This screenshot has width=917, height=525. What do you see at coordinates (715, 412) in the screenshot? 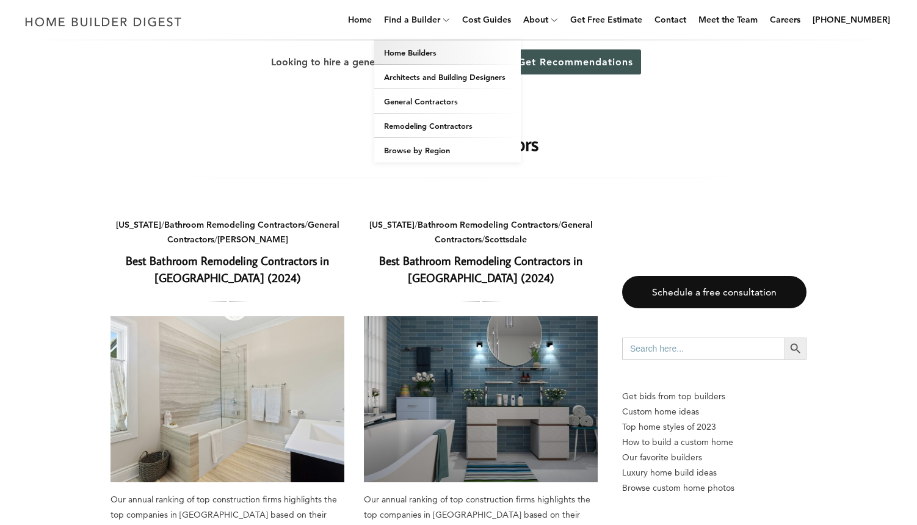
I see `a: Custom home ideas` at bounding box center [715, 412].